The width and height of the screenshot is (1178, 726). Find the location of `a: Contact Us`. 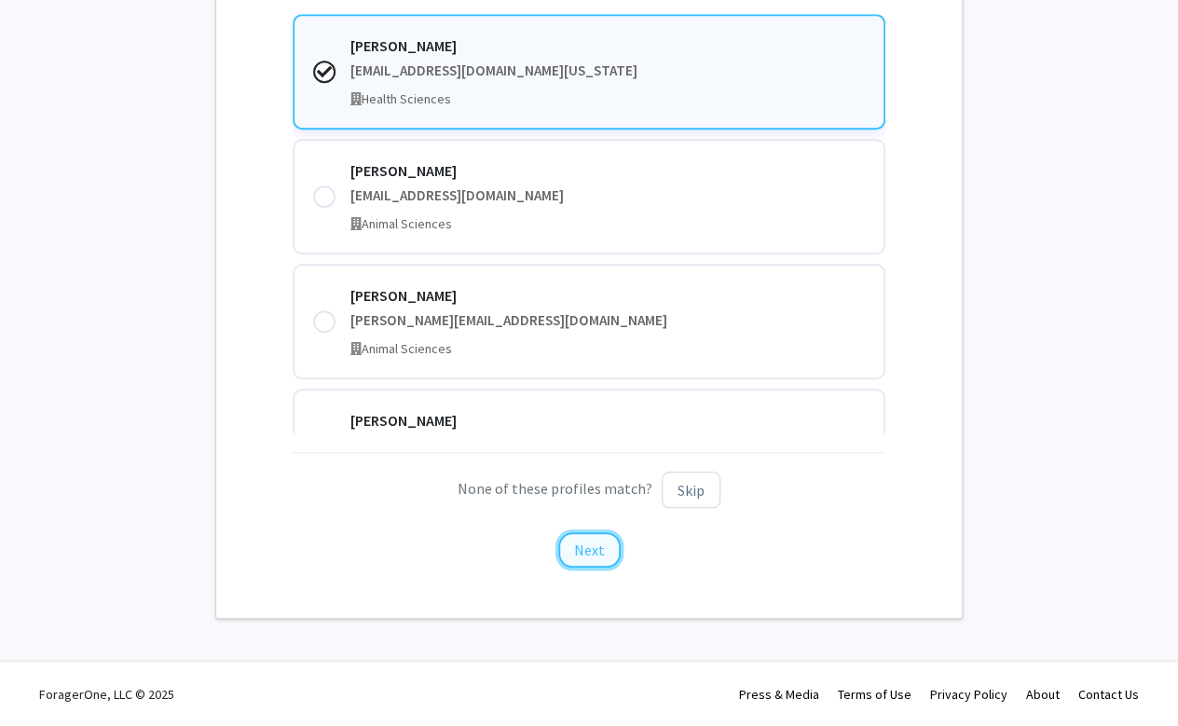

a: Contact Us is located at coordinates (1109, 695).